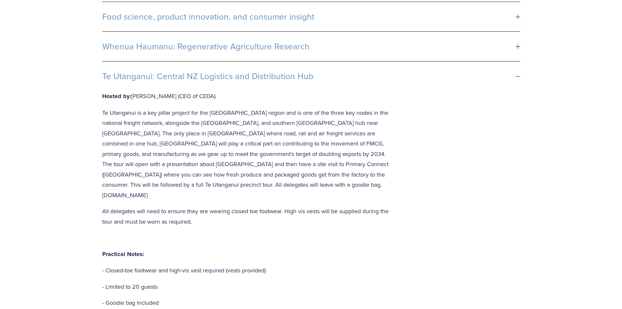 This screenshot has width=622, height=309. I want to click on p: - Limited to 20 guests, so click(248, 286).